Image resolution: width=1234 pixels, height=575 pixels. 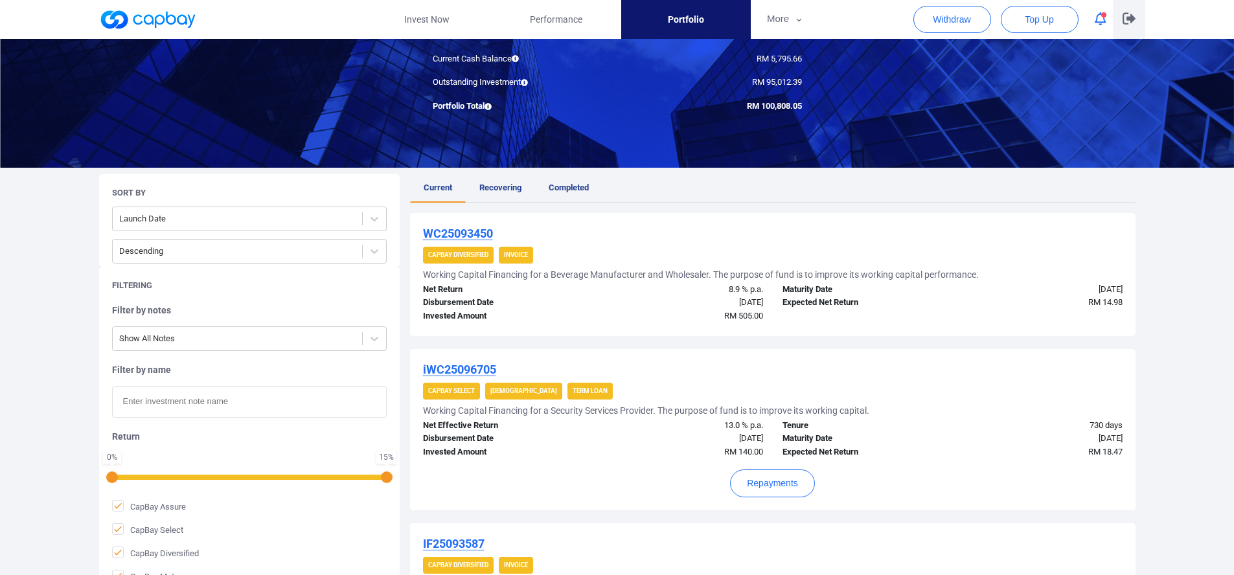 I want to click on u: WC25093450, so click(x=458, y=233).